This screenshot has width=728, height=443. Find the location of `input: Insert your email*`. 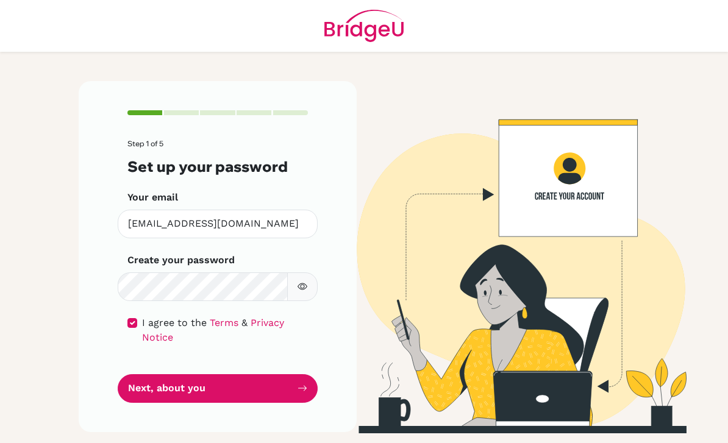

input: Insert your email* is located at coordinates (218, 224).